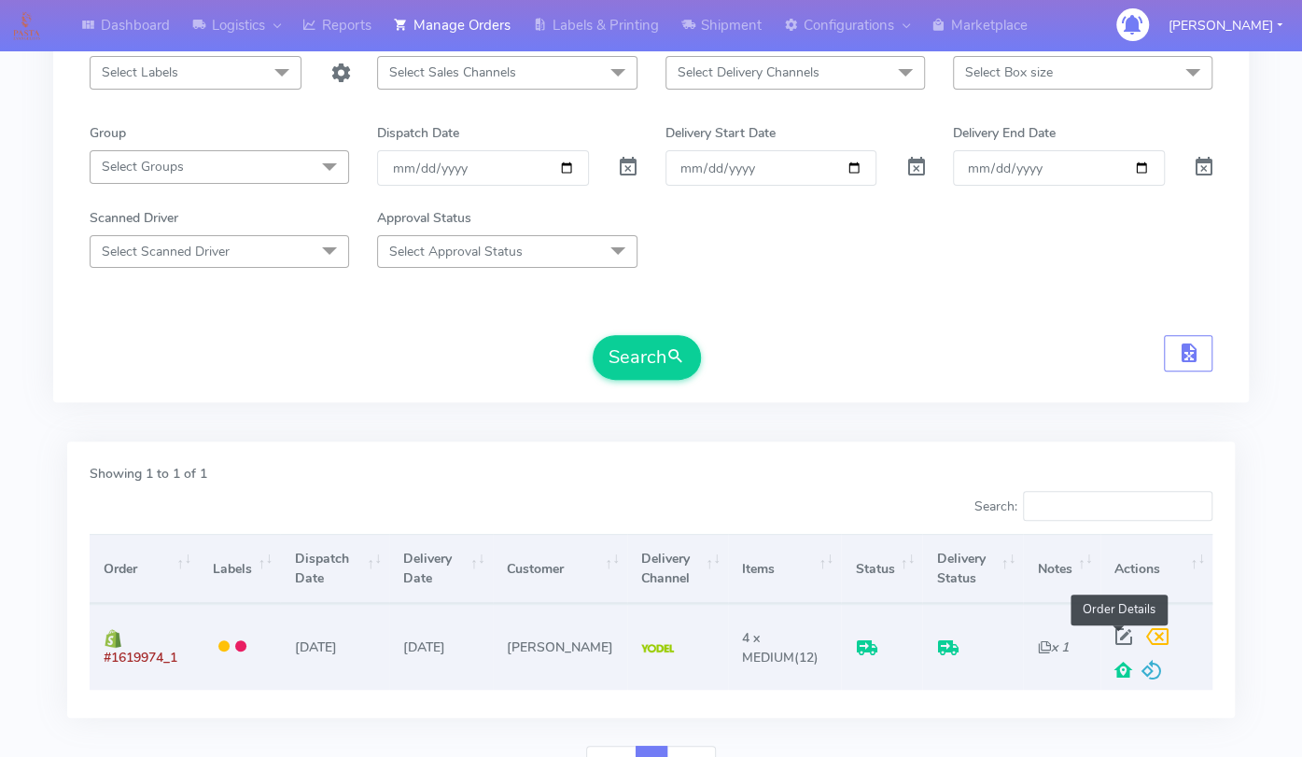 The image size is (1302, 757). I want to click on span: Select Scanned Driver, so click(165, 251).